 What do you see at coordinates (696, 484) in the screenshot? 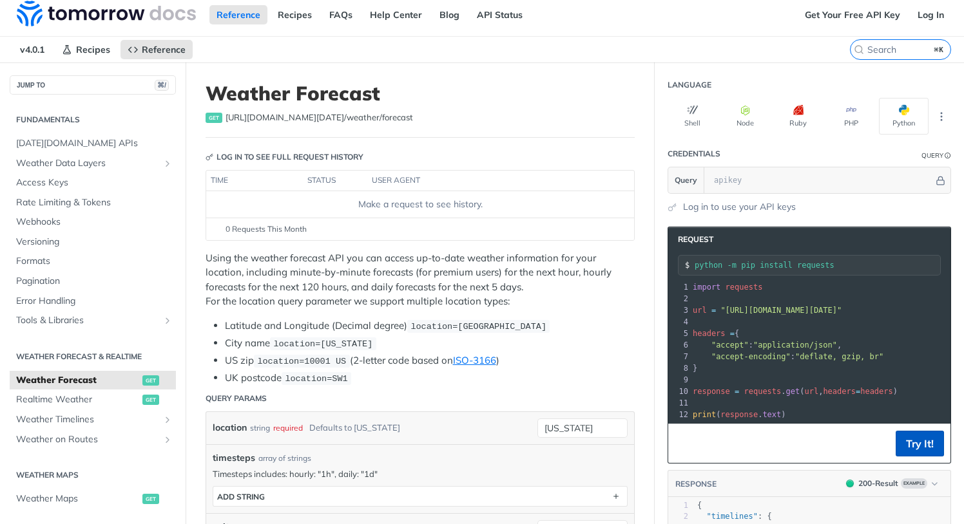
I see `button: RESPONSE` at bounding box center [696, 484].